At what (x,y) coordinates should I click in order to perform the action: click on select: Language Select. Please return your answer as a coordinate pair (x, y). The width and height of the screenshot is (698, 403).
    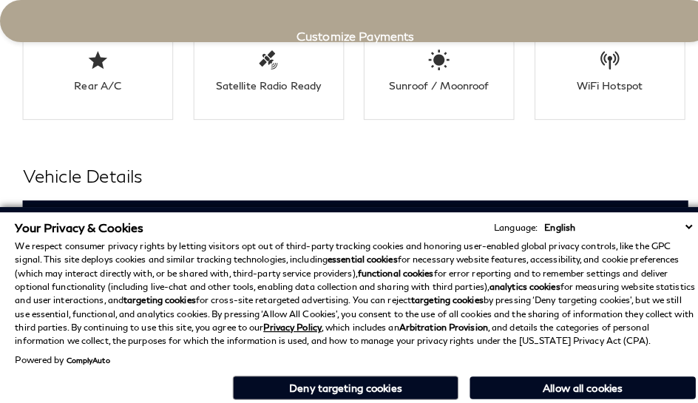
    Looking at the image, I should click on (607, 222).